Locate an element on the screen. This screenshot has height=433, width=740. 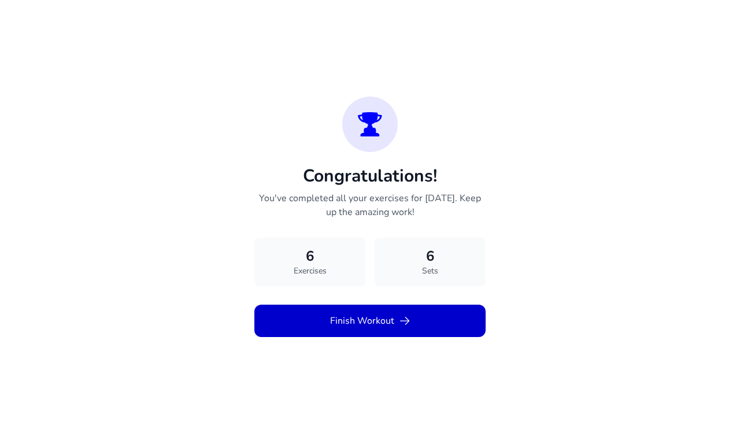
button: Finish Workout is located at coordinates (370, 321).